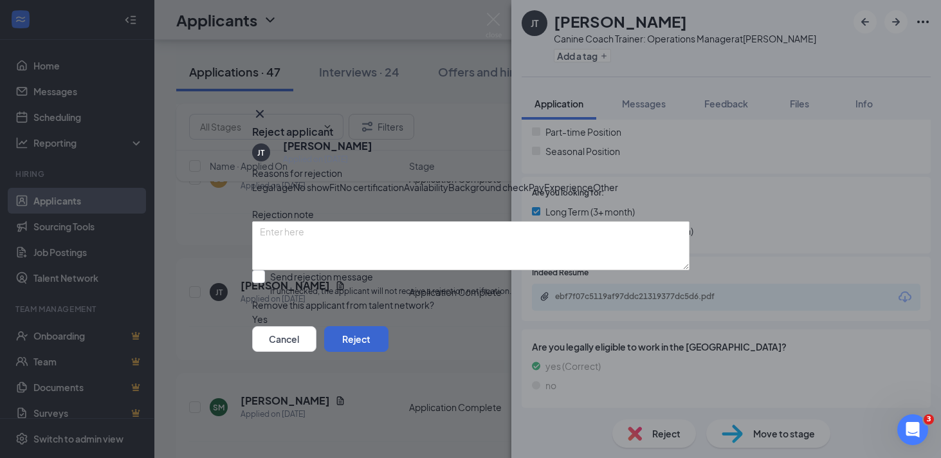 This screenshot has width=941, height=458. I want to click on button: Reject, so click(356, 339).